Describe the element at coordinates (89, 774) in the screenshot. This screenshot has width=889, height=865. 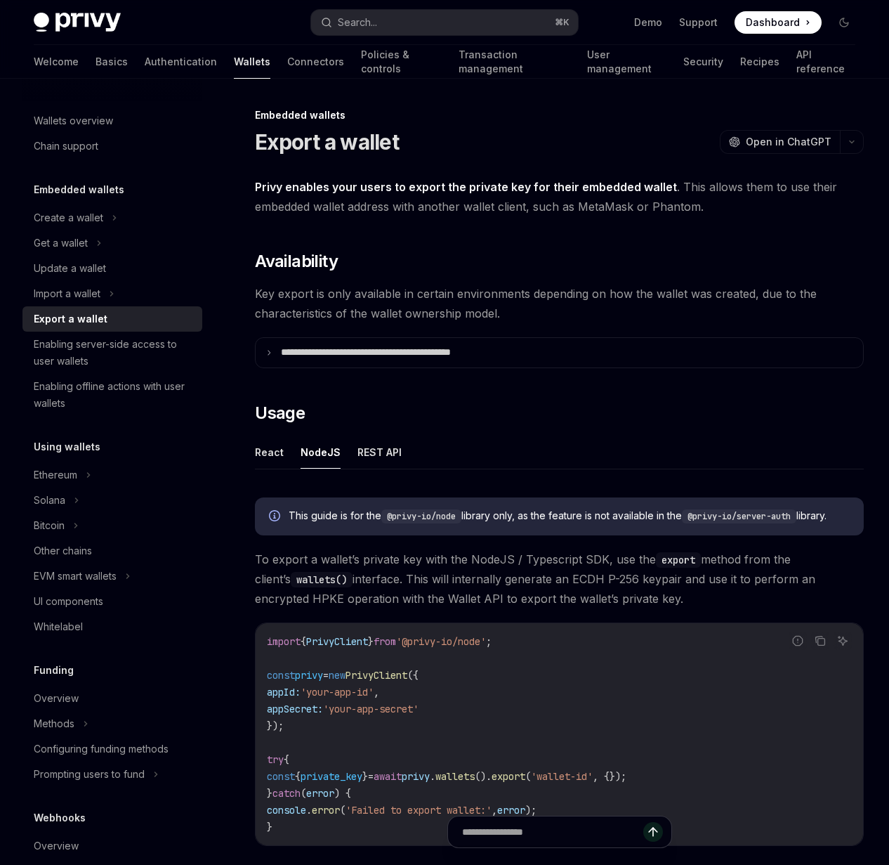
I see `div: Prompting users to fund` at that location.